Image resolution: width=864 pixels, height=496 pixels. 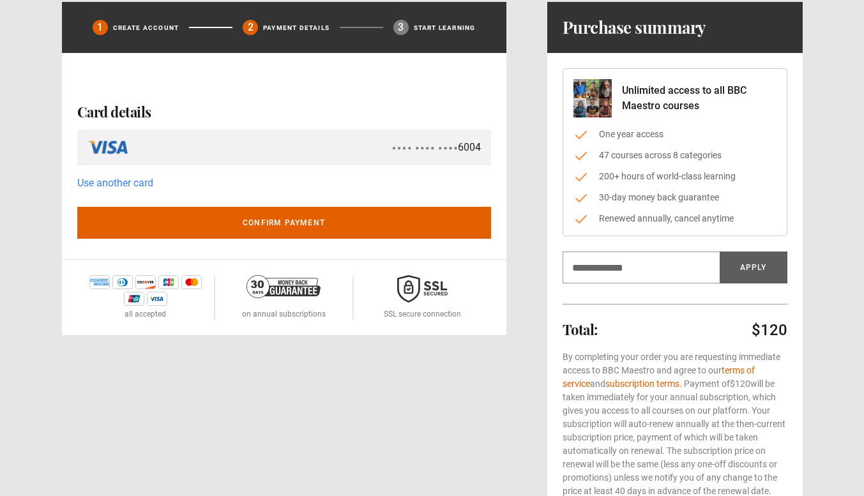 What do you see at coordinates (284, 314) in the screenshot?
I see `p: on annual subscriptions` at bounding box center [284, 314].